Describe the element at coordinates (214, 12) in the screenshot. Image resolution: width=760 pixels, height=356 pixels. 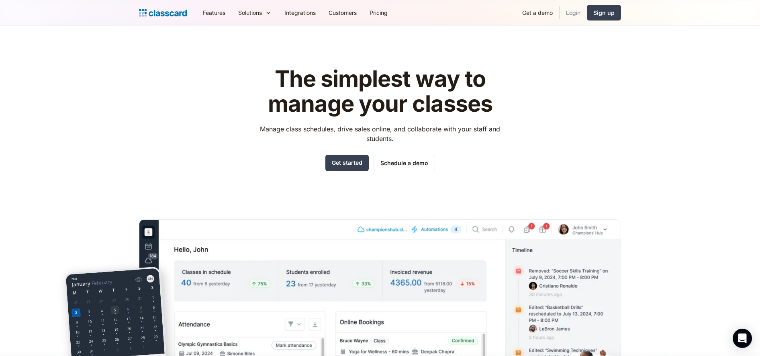
I see `a: Features` at that location.